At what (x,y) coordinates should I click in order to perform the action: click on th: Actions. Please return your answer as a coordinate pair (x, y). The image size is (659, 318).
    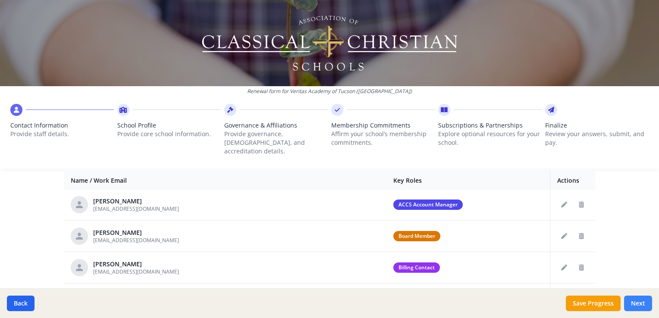
    Looking at the image, I should click on (572, 181).